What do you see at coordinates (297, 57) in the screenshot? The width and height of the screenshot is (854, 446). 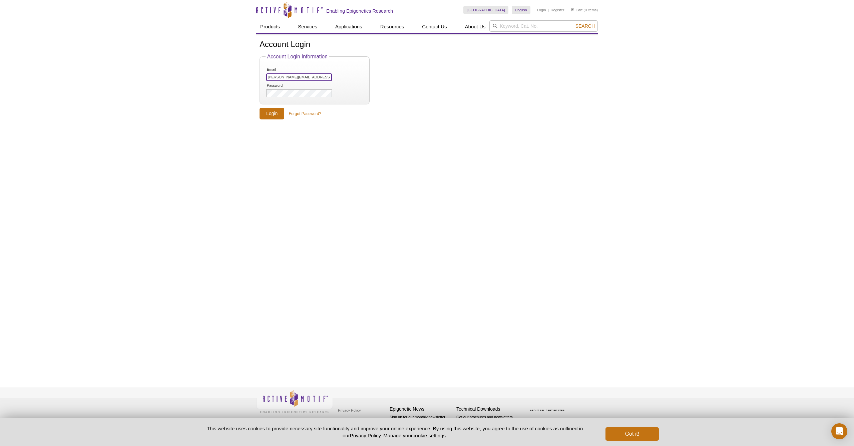 I see `legend: Account Login Information` at bounding box center [297, 57].